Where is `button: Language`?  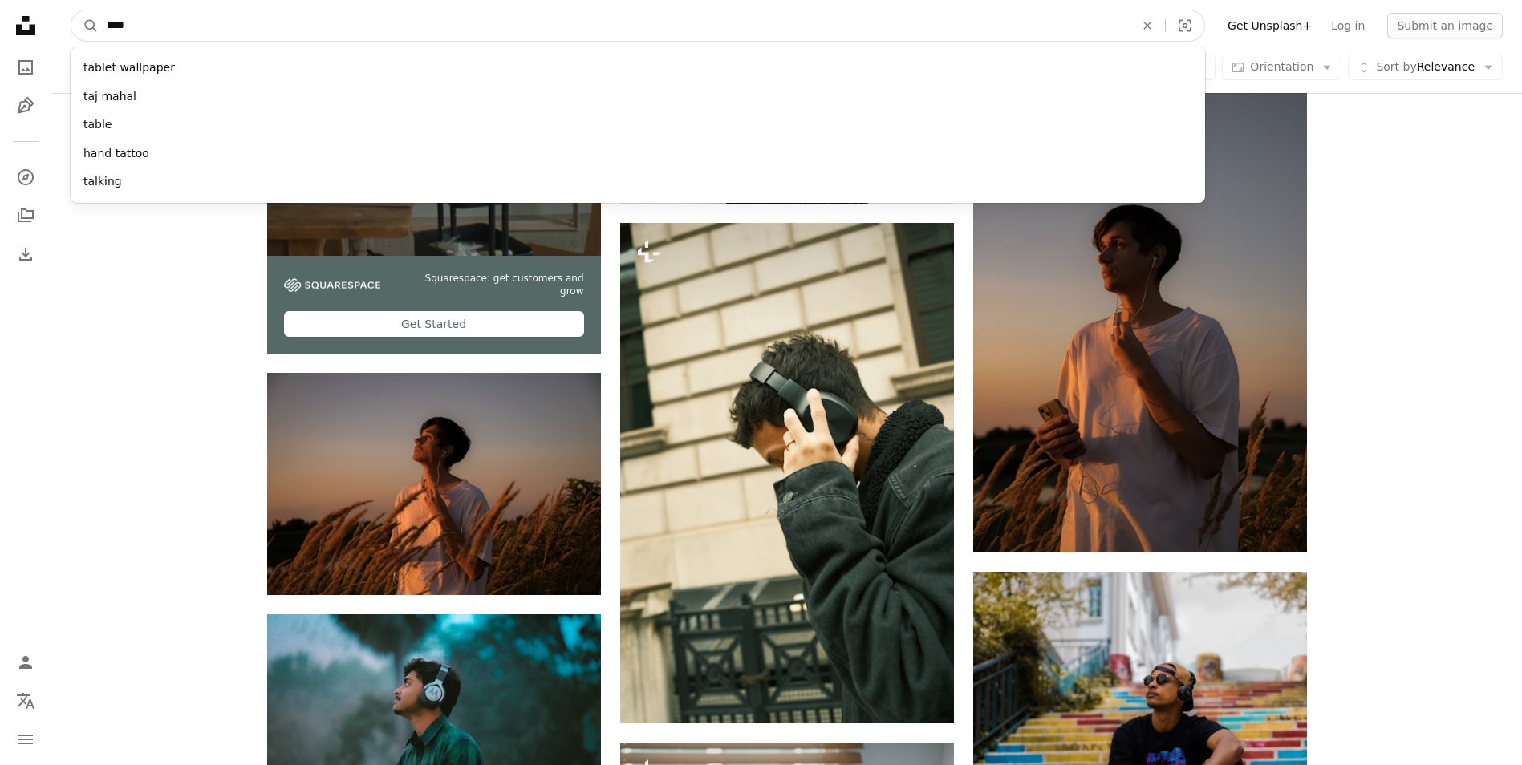
button: Language is located at coordinates (26, 701).